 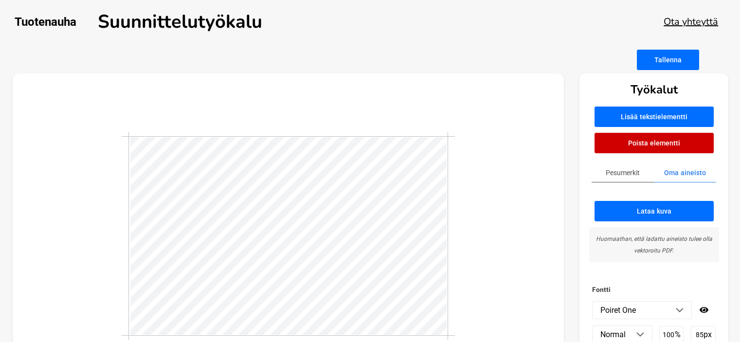 What do you see at coordinates (654, 245) in the screenshot?
I see `p: Huomaathan, että ladattu aineisto tulee olla vektoroitu PDF.` at bounding box center [654, 245].